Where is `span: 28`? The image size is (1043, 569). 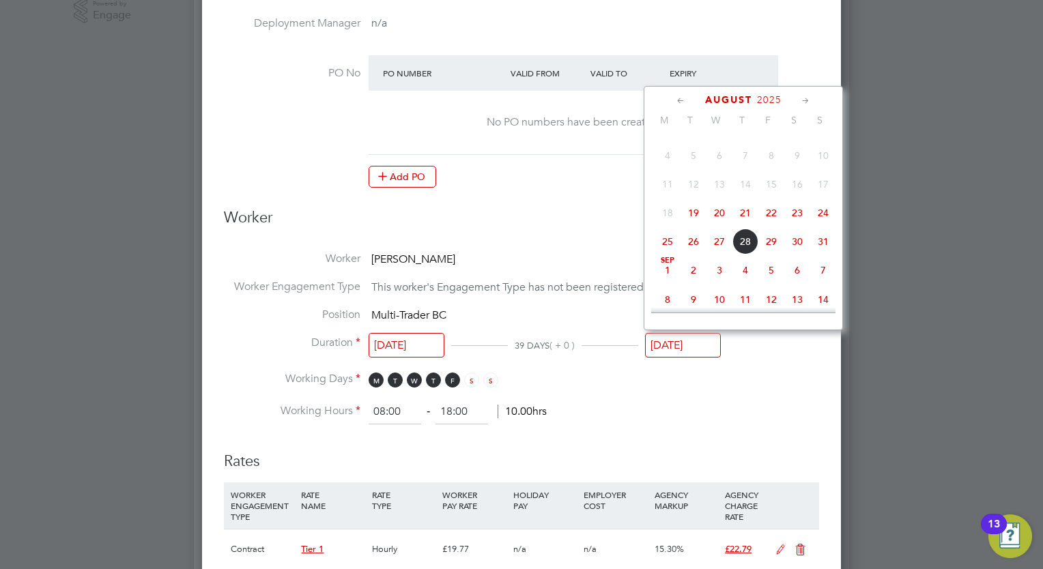 span: 28 is located at coordinates (745, 242).